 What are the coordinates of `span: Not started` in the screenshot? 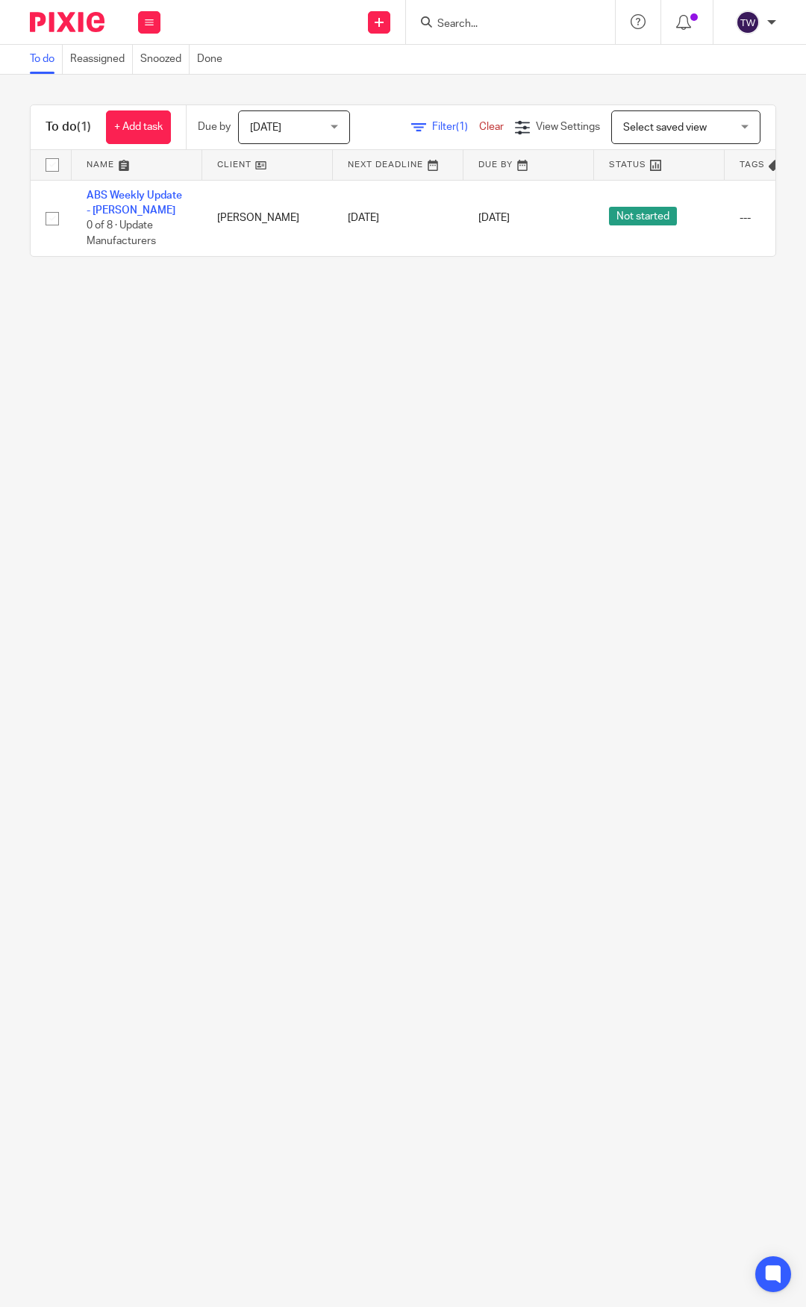 It's located at (643, 216).